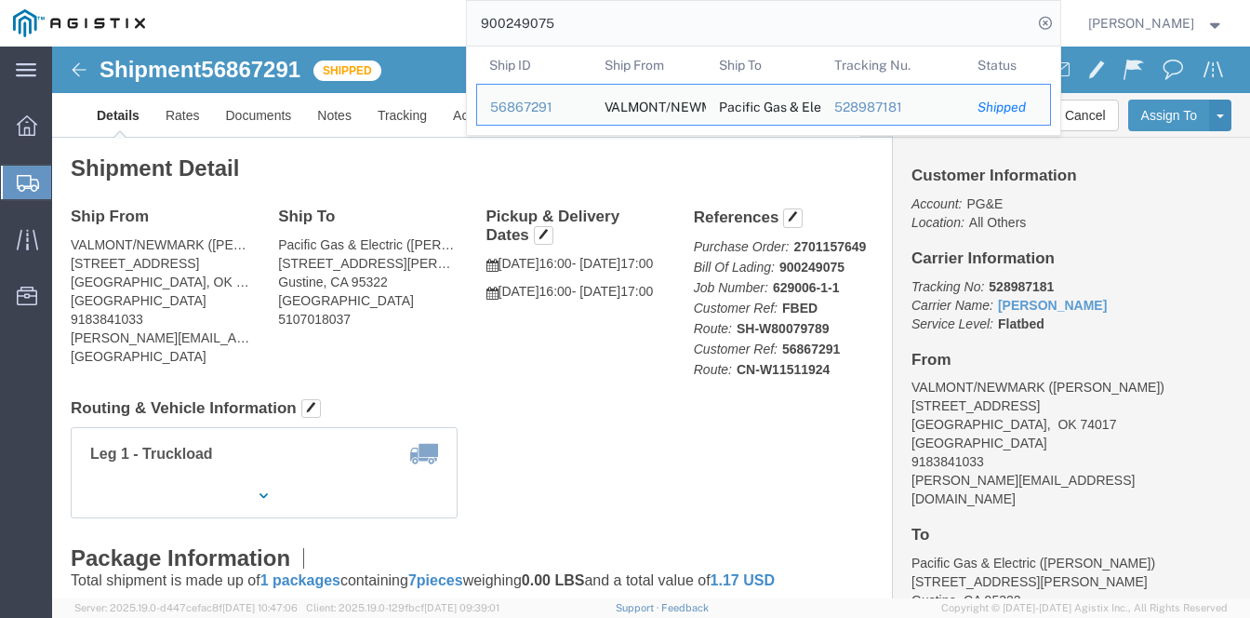 This screenshot has width=1250, height=618. Describe the element at coordinates (639, 608) in the screenshot. I see `a: Support` at that location.